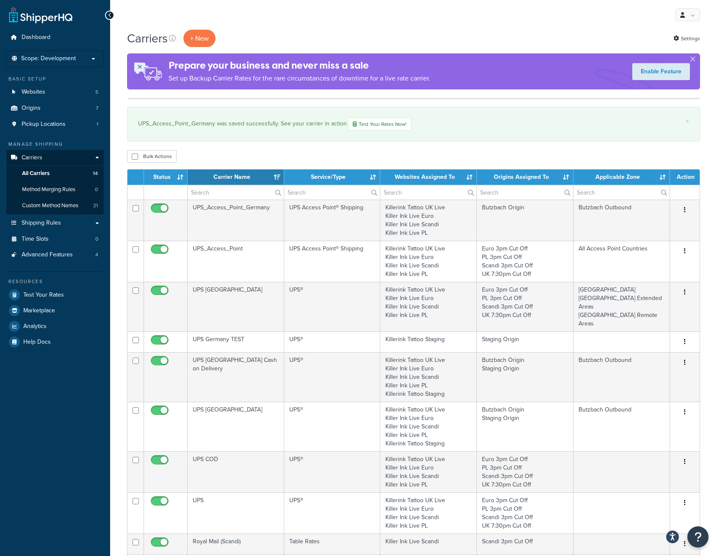 This screenshot has height=556, width=717. Describe the element at coordinates (55, 255) in the screenshot. I see `a: Advanced Features 4` at that location.